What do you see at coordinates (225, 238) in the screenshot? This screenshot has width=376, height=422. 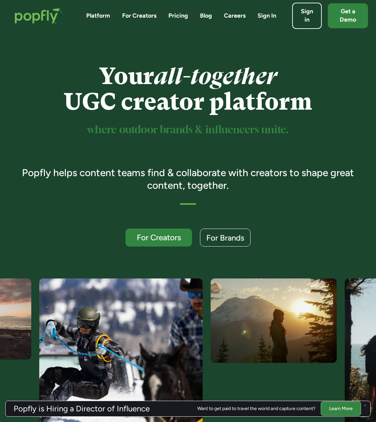 I see `a: For Brands` at bounding box center [225, 238].